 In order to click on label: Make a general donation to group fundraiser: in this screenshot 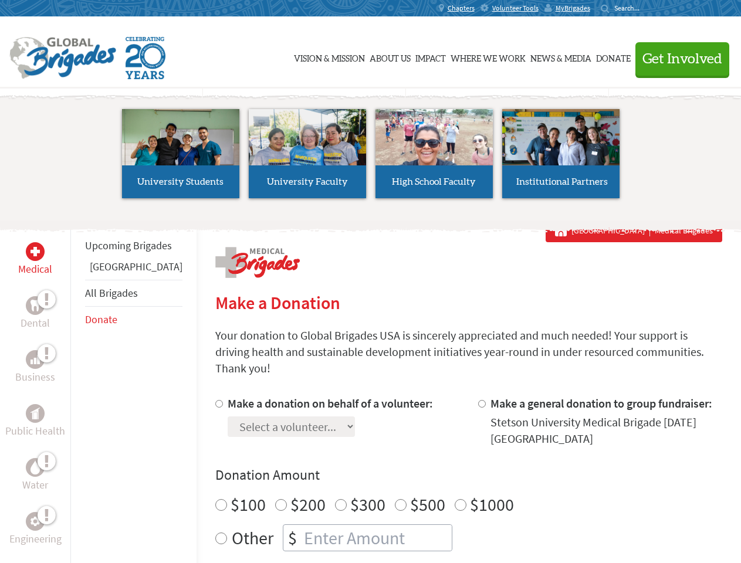, I will do `click(601, 403)`.